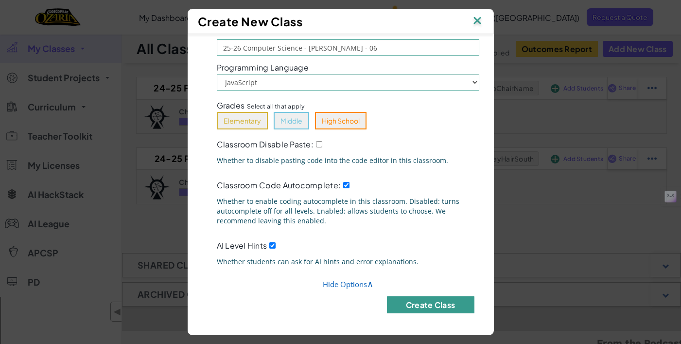 The height and width of the screenshot is (344, 681). Describe the element at coordinates (340, 52) in the screenshot. I see `div: Sign out` at that location.